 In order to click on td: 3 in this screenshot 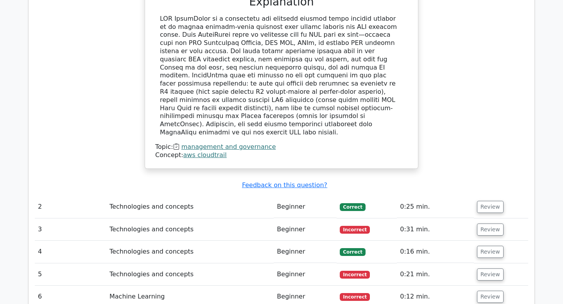, I will do `click(70, 230)`.